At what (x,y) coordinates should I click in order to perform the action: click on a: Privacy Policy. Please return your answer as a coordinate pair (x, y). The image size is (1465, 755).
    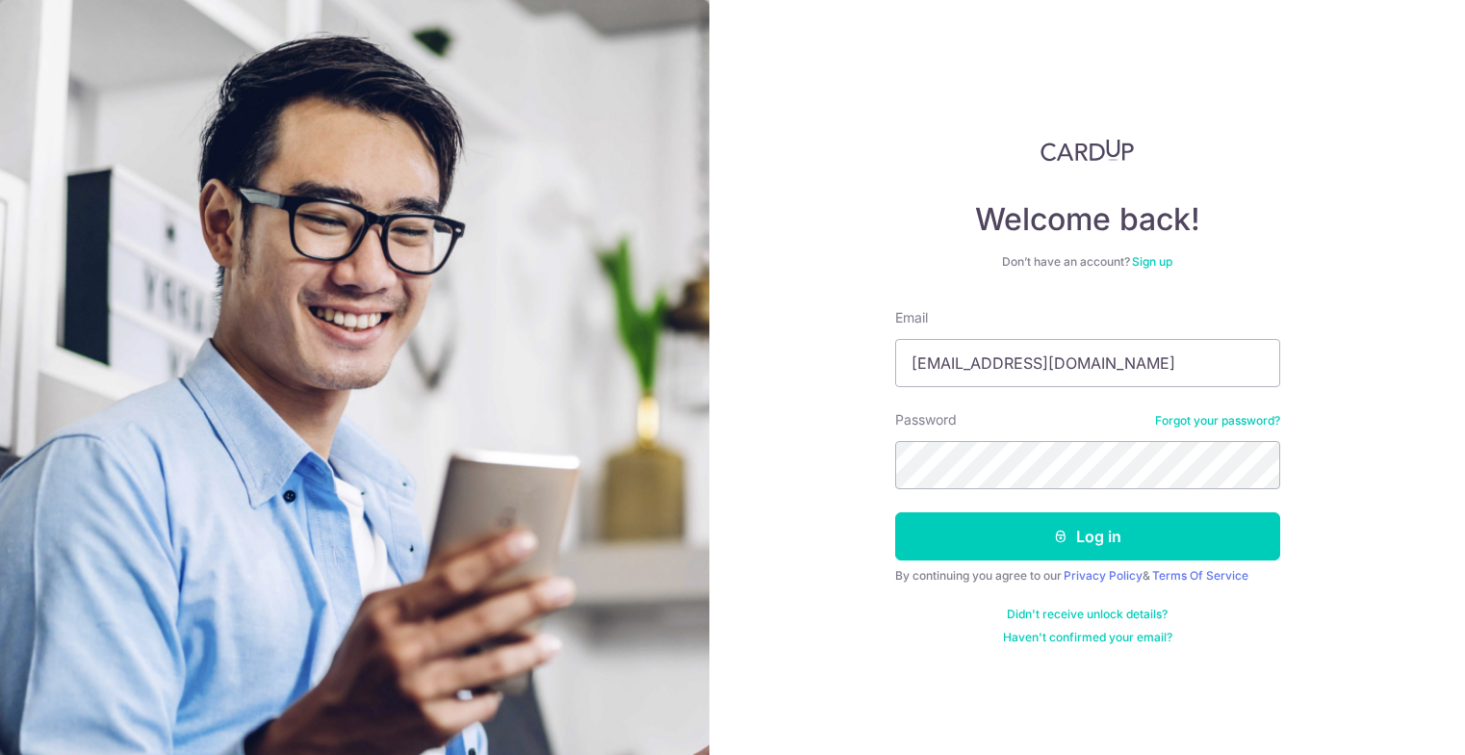
    Looking at the image, I should click on (1103, 575).